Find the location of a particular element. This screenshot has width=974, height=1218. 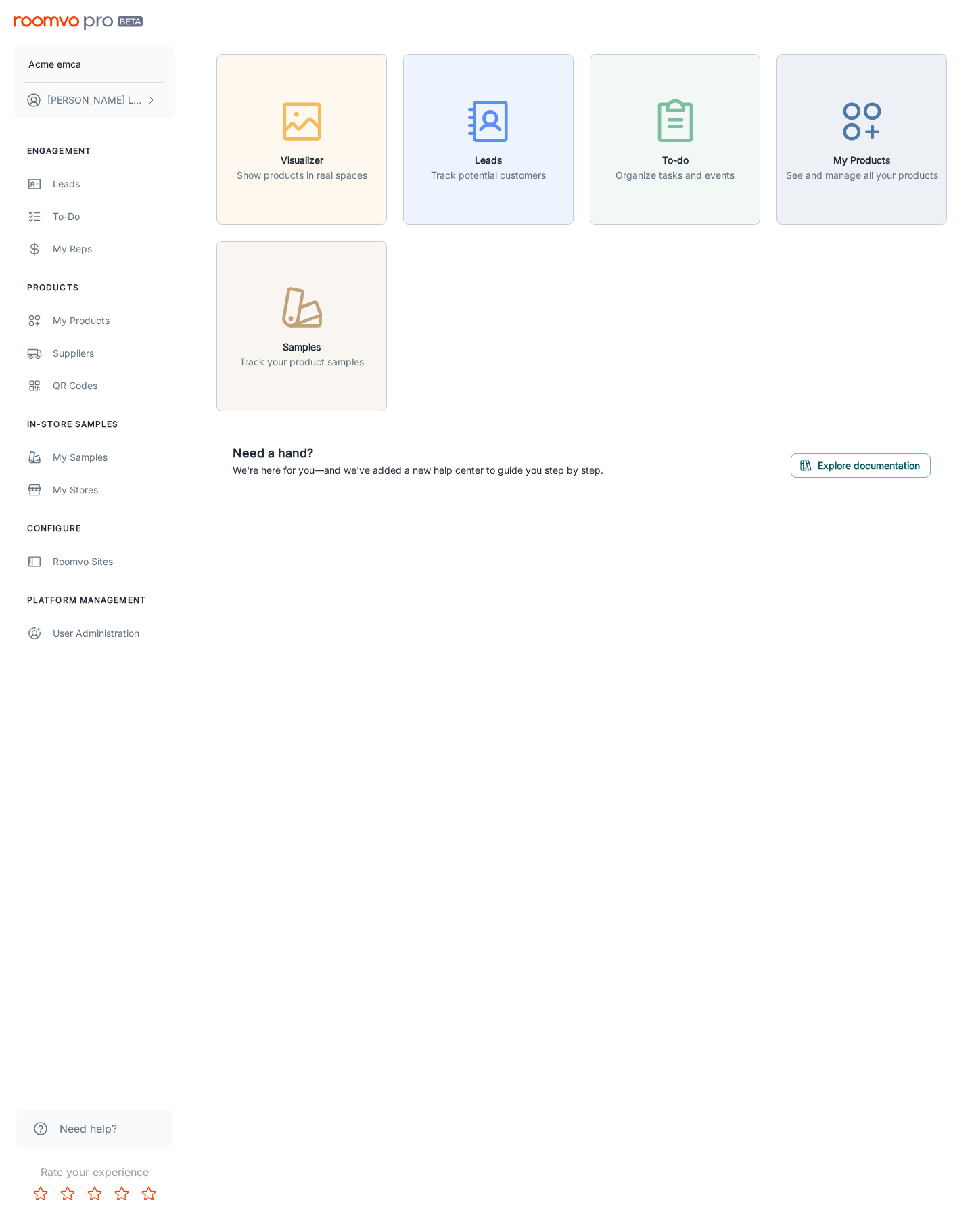

a: To-doOrganize tasks and events is located at coordinates (675, 138).